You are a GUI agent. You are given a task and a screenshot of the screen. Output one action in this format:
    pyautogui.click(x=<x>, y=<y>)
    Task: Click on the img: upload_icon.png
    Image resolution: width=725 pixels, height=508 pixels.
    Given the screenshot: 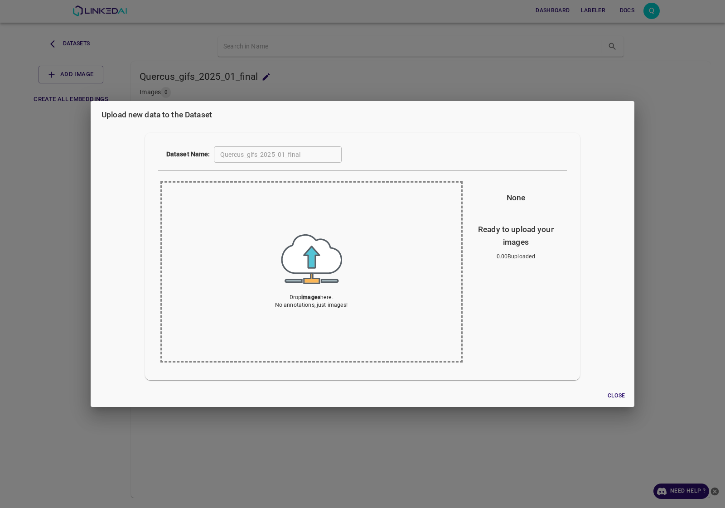 What is the action you would take?
    pyautogui.click(x=311, y=259)
    